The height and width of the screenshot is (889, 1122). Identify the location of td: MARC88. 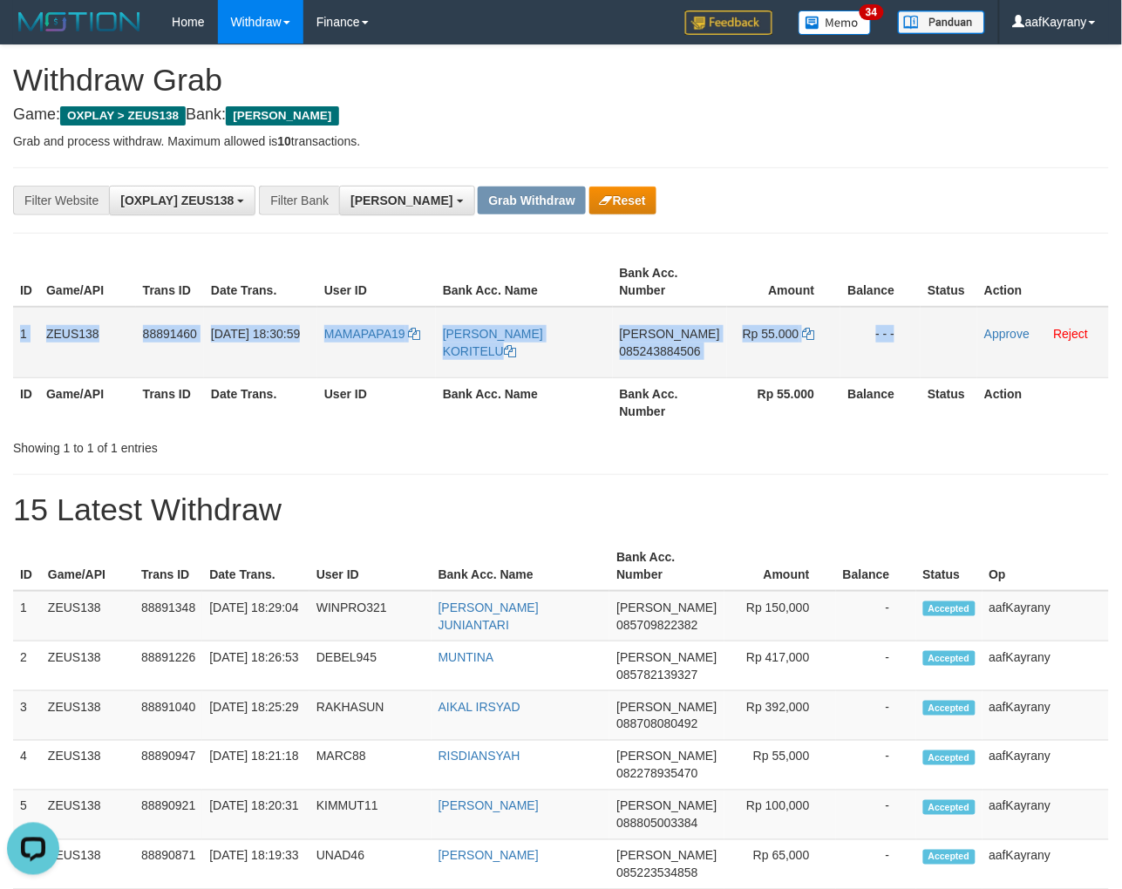
(371, 765).